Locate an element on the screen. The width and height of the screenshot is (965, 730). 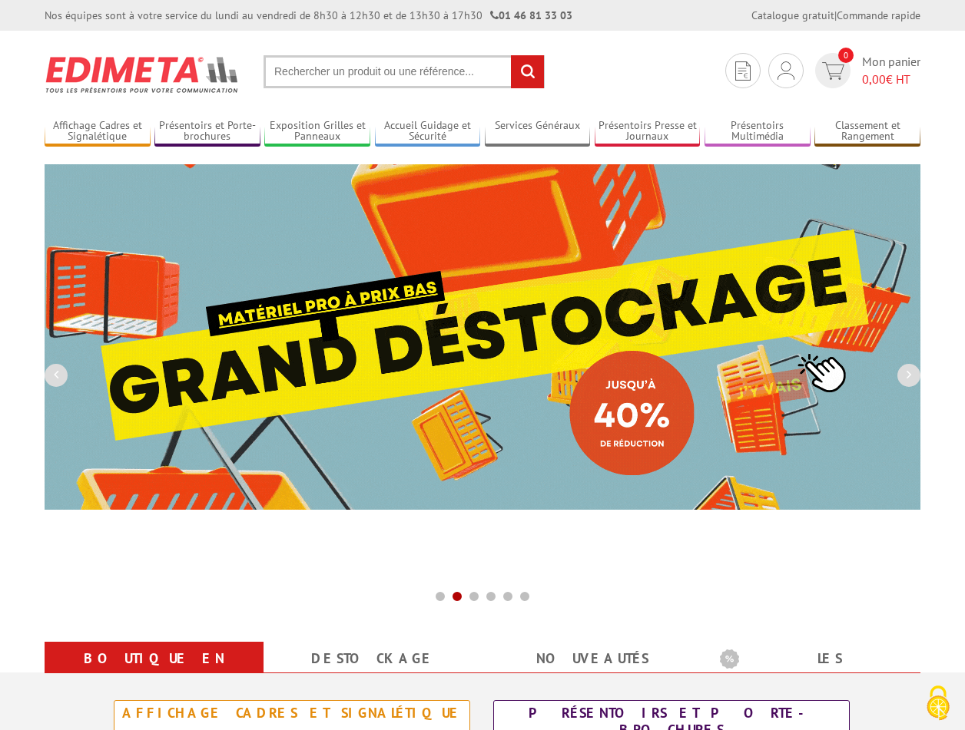
a: Accueil Guidage et Sécurité is located at coordinates (428, 131).